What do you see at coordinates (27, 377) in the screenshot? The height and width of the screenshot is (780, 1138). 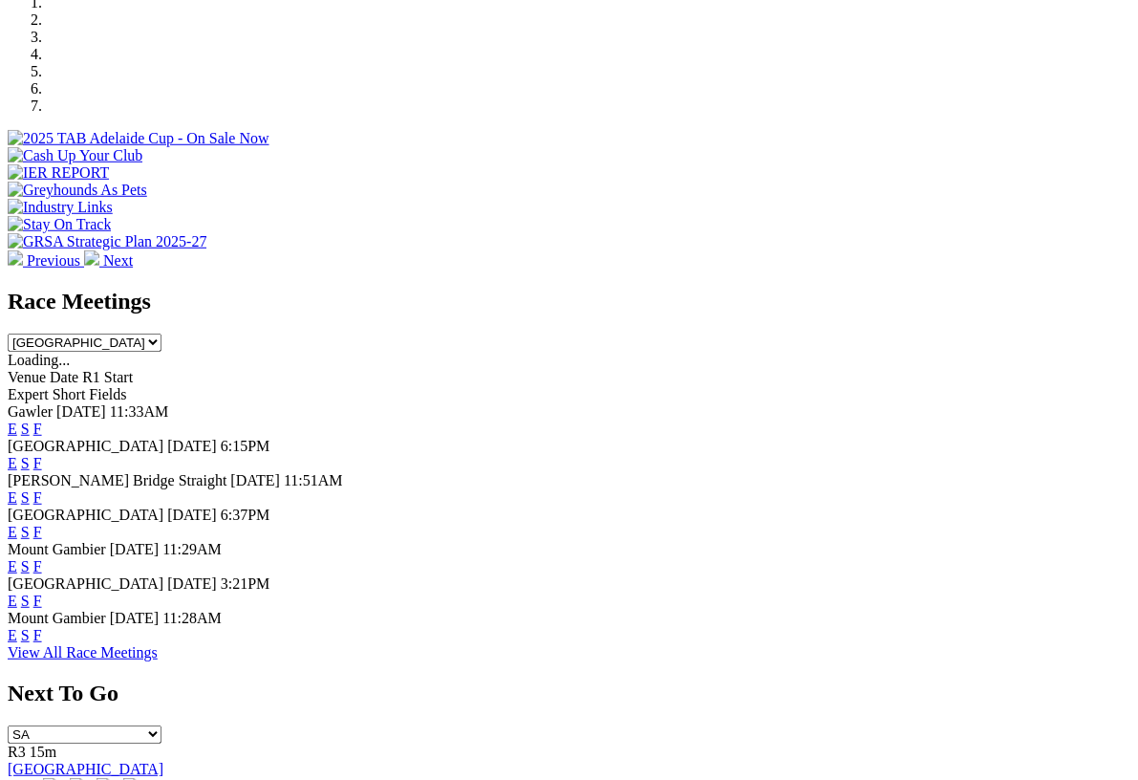 I see `span: Venue` at bounding box center [27, 377].